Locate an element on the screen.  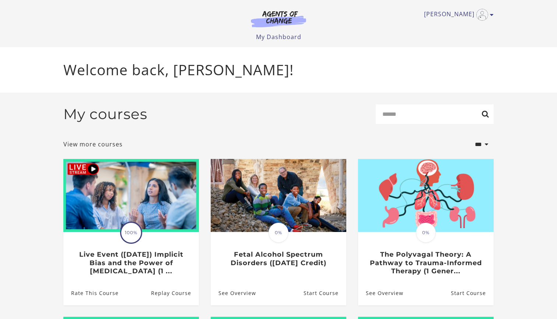
span: 100% is located at coordinates (131, 233).